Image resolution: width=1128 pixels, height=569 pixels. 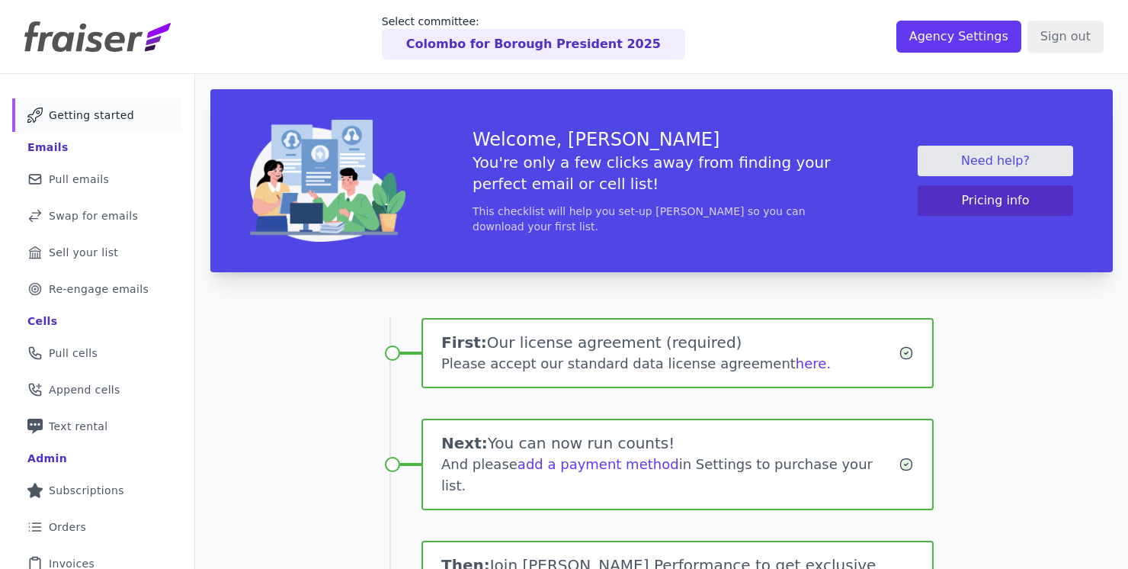 I want to click on a: Orders, so click(x=97, y=527).